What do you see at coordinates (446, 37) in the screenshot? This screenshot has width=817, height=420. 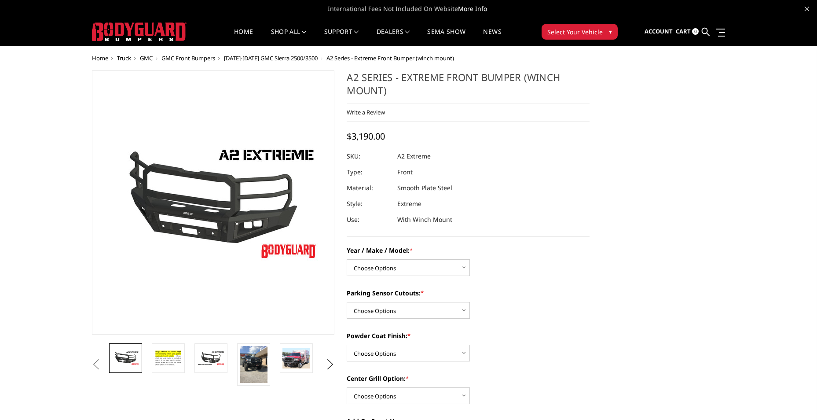 I see `a: SEMA Show` at bounding box center [446, 37].